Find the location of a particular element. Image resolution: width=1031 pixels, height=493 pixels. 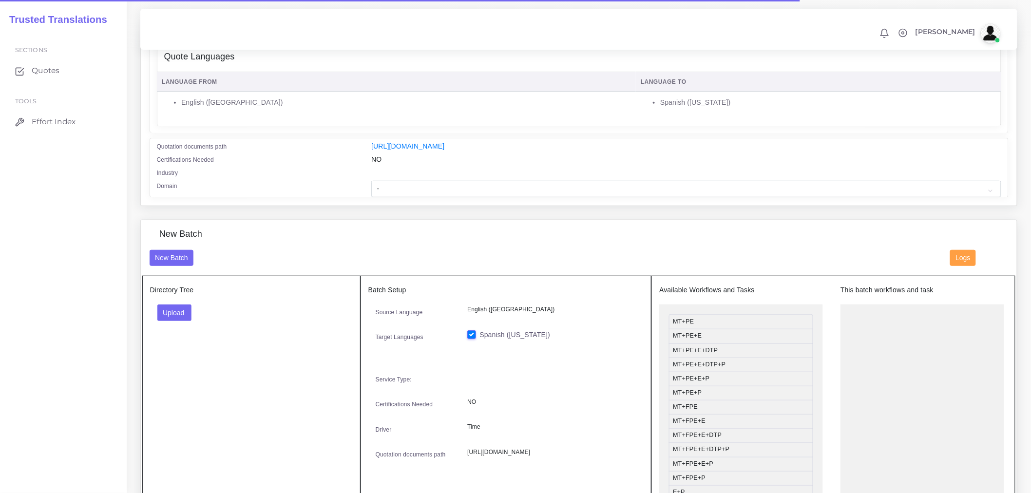

label: Source Language is located at coordinates (399, 312).